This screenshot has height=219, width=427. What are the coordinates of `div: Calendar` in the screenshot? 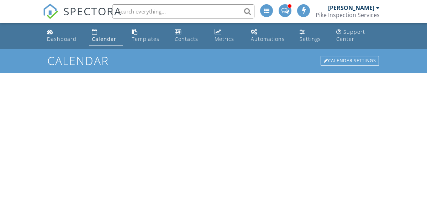 It's located at (104, 39).